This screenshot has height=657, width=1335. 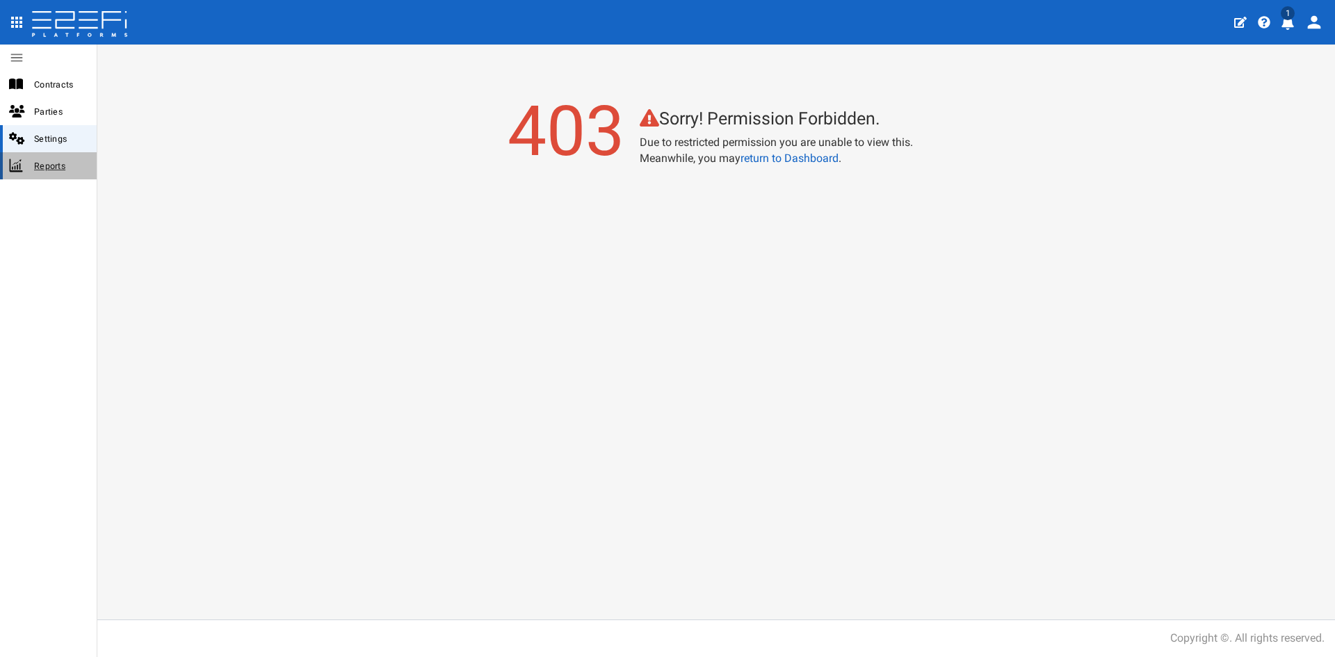 I want to click on a: return to Dashboard, so click(x=789, y=158).